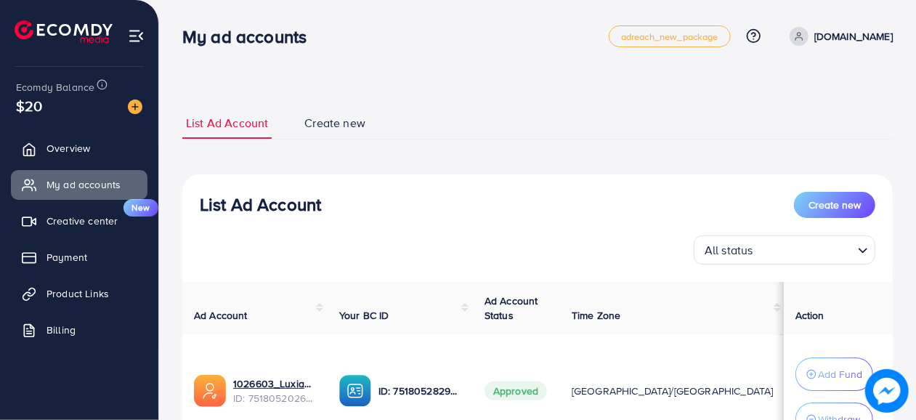 The height and width of the screenshot is (420, 916). Describe the element at coordinates (250, 36) in the screenshot. I see `h3: My ad accounts` at that location.